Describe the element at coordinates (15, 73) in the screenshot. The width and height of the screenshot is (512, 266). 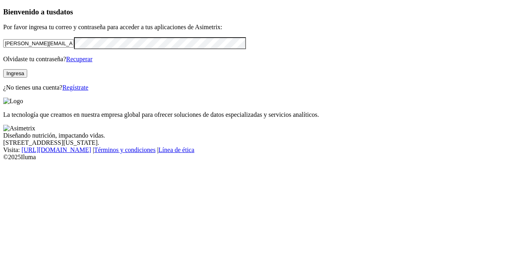
I see `button: Ingresa` at that location.